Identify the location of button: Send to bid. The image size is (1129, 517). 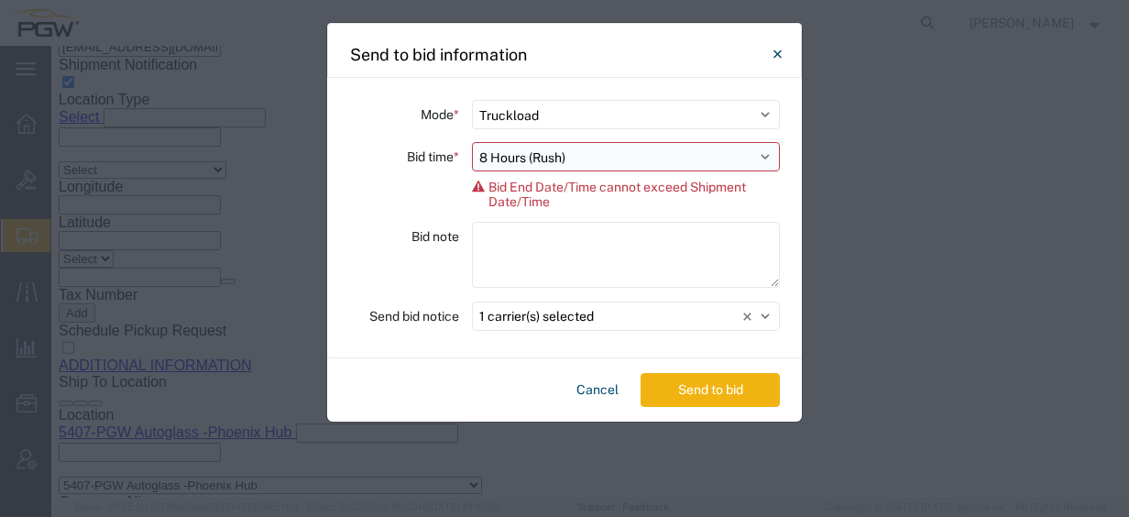
(710, 390).